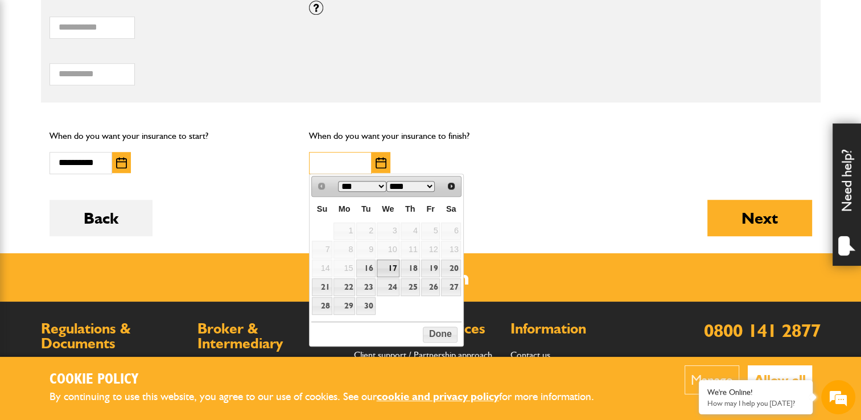 This screenshot has height=420, width=861. What do you see at coordinates (712, 380) in the screenshot?
I see `button: Manage` at bounding box center [712, 380].